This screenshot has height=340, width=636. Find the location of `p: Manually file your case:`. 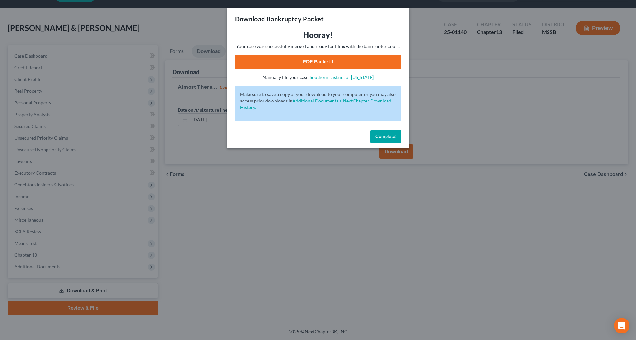

p: Manually file your case: is located at coordinates (318, 77).